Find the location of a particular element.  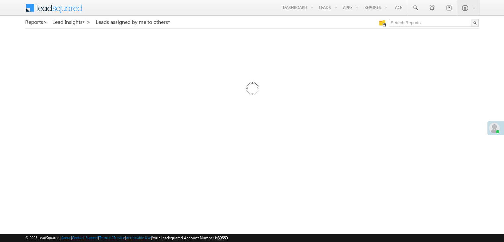

a: Terms of Service is located at coordinates (112, 237).